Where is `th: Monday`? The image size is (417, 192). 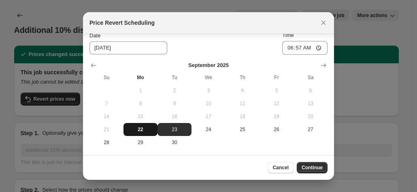
th: Monday is located at coordinates (141, 77).